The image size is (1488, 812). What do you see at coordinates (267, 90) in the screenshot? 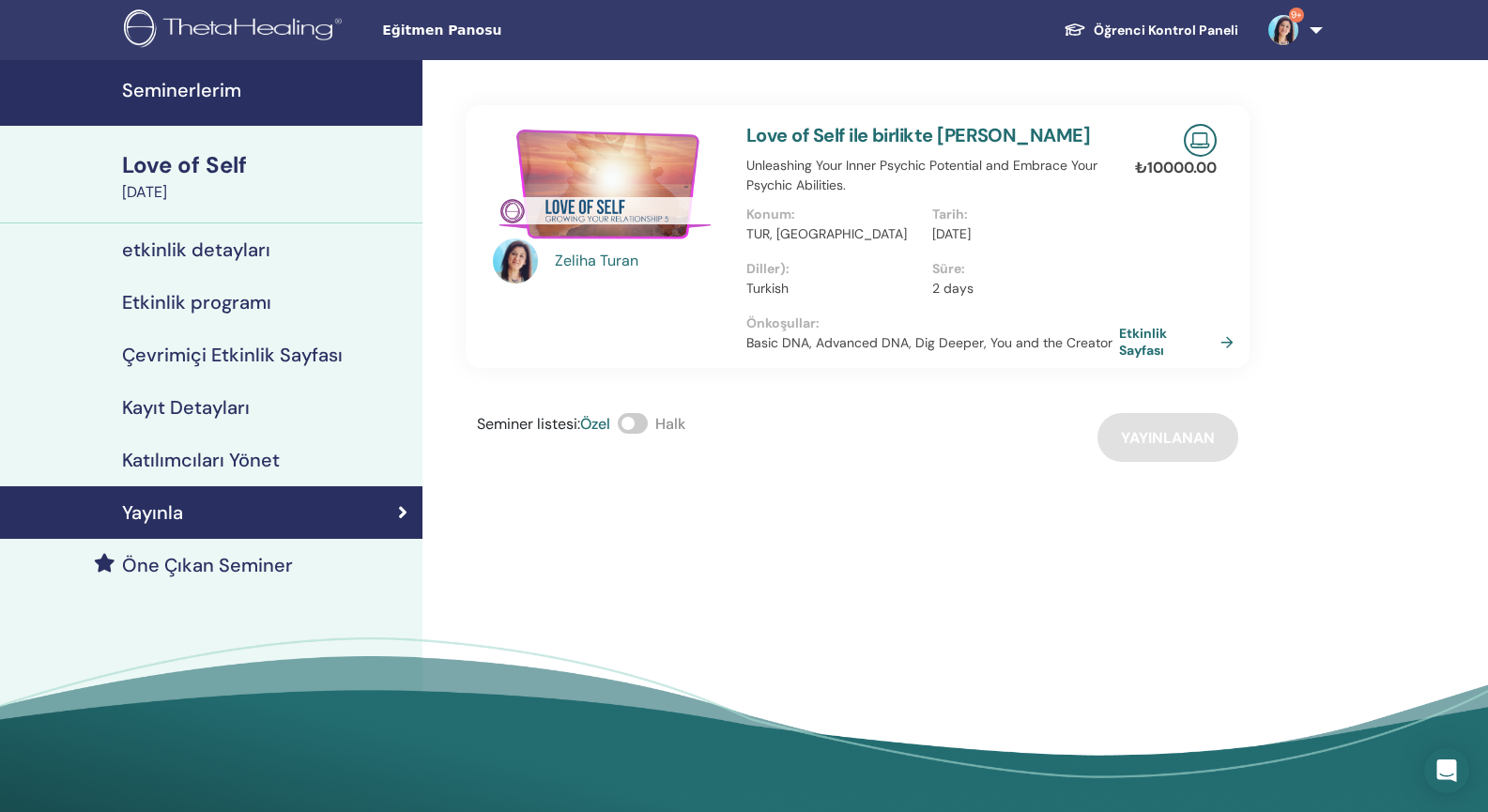
I see `h4: Seminerlerim` at bounding box center [267, 90].